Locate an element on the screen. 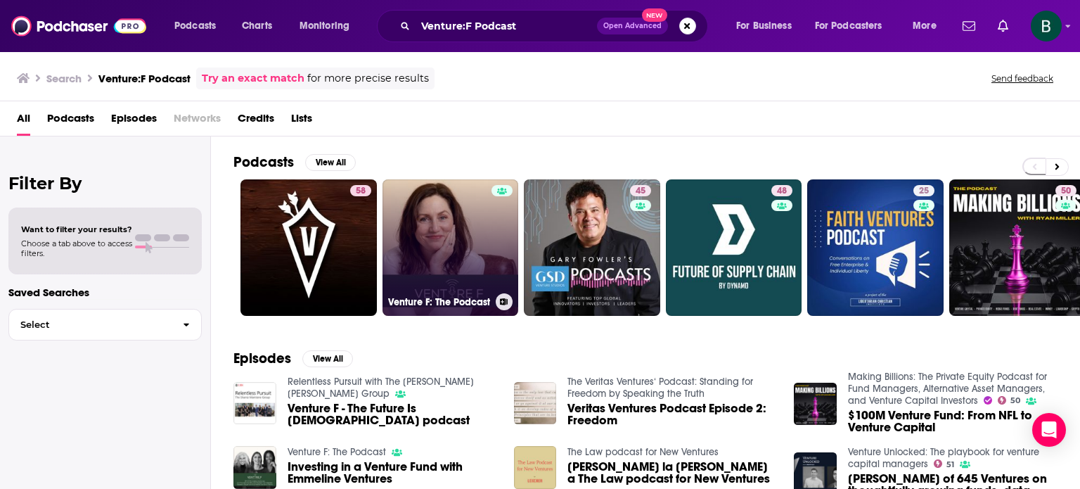  span: Networks is located at coordinates (197, 121).